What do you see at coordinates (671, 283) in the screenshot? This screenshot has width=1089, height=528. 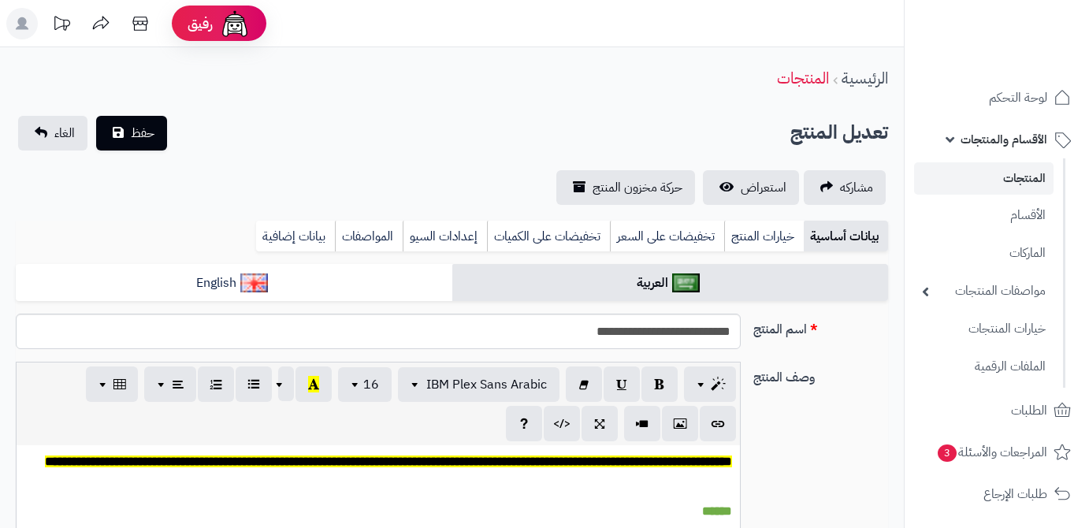 I see `a: العربية` at bounding box center [671, 283].